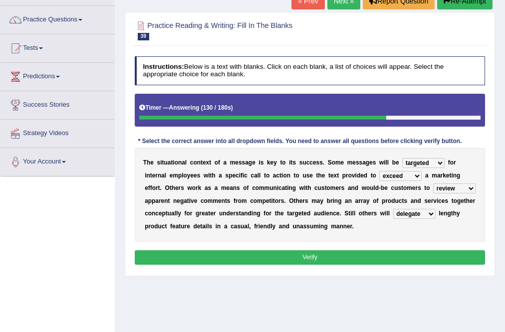  What do you see at coordinates (57, 132) in the screenshot?
I see `a: Strategy Videos` at bounding box center [57, 132].